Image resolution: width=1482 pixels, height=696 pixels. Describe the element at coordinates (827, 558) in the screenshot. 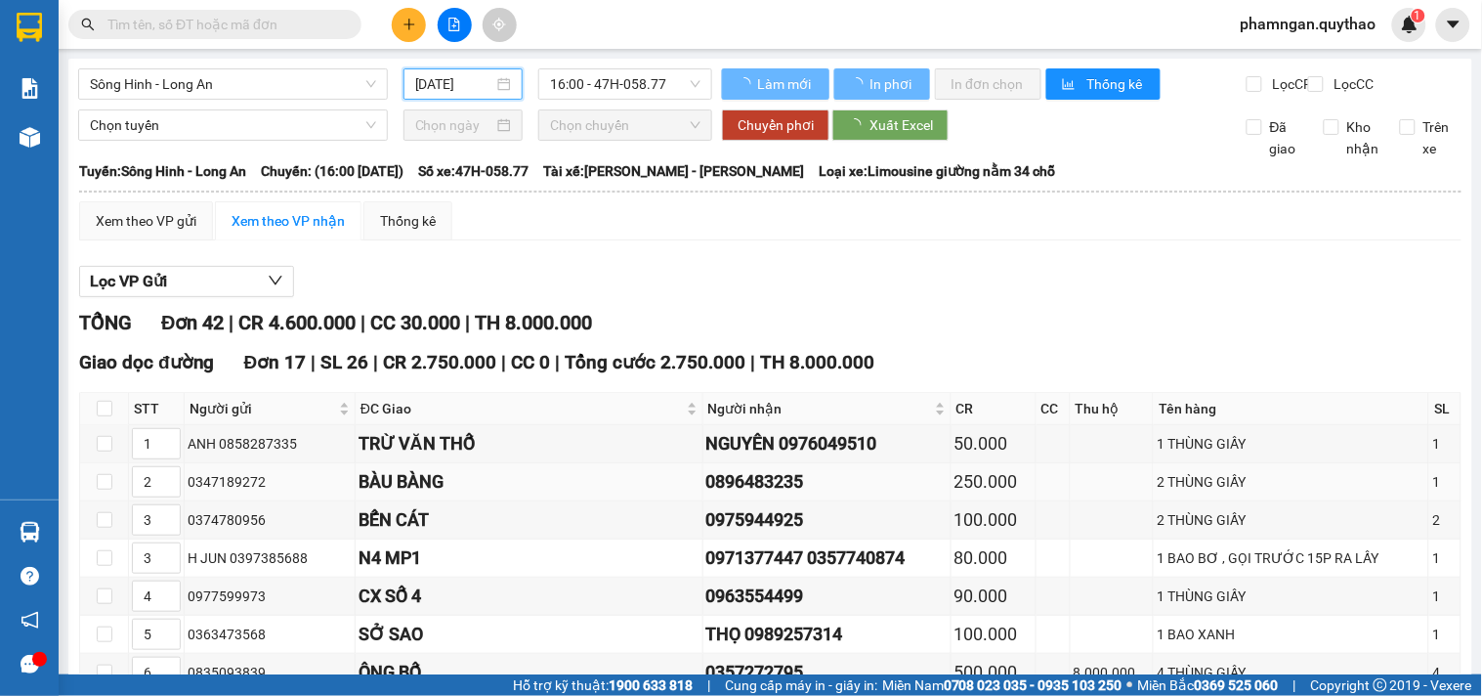

I see `div: 0971377447 0357740874` at that location.